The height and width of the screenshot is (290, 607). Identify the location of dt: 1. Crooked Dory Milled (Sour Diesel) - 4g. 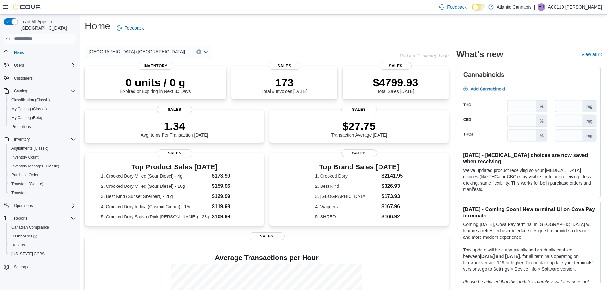
(155, 176).